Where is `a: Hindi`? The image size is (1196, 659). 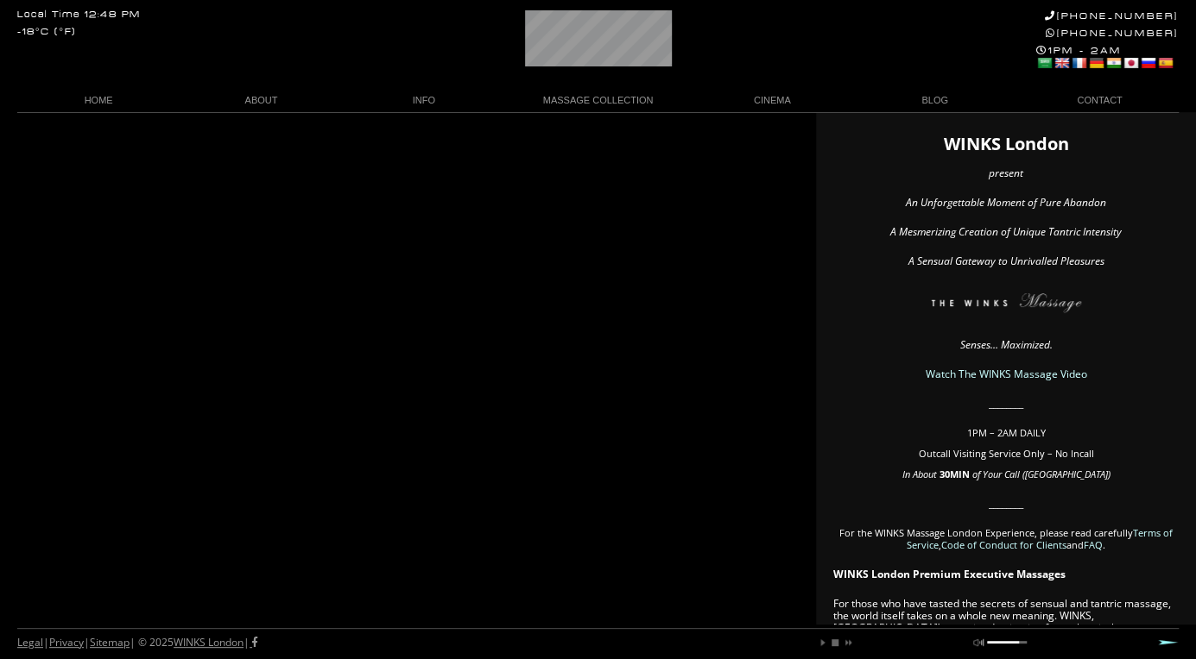 a: Hindi is located at coordinates (1113, 63).